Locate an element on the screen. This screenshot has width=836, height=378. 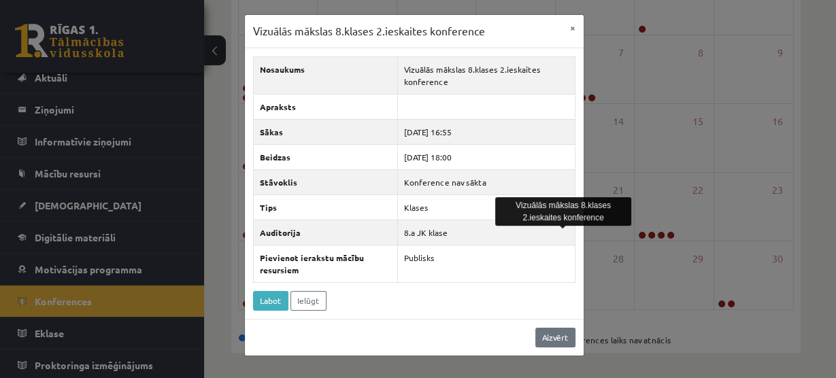
td: 8.a JK klase is located at coordinates (486, 232).